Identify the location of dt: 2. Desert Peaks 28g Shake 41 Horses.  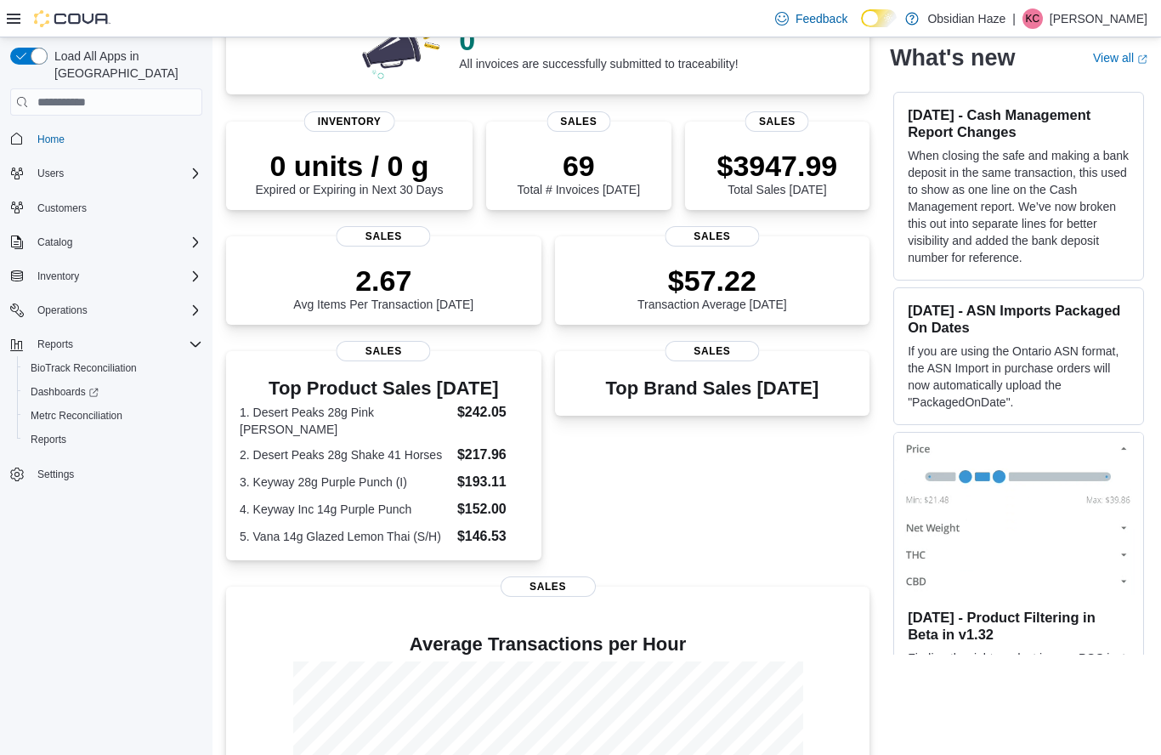
(345, 455).